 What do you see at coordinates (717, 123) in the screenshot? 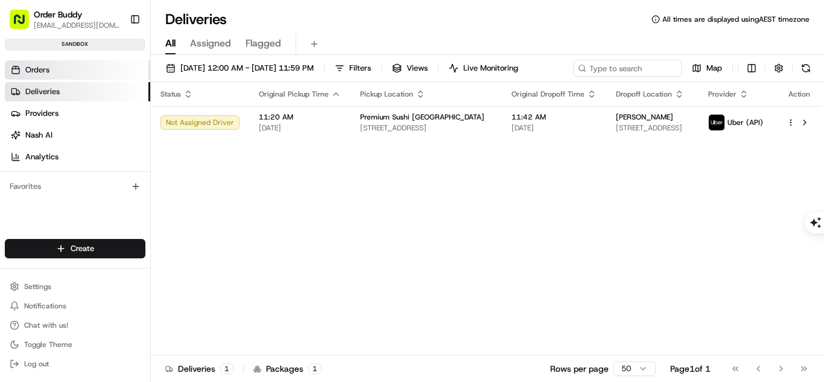
I see `img: uber-new-logo.jpeg` at bounding box center [717, 123].